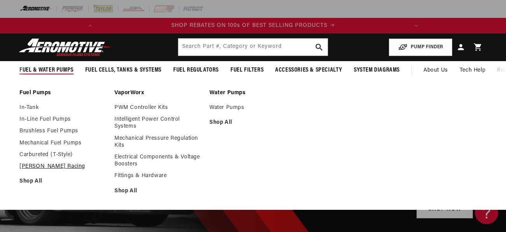 This screenshot has height=232, width=506. Describe the element at coordinates (65, 47) in the screenshot. I see `img: Aeromotive` at that location.